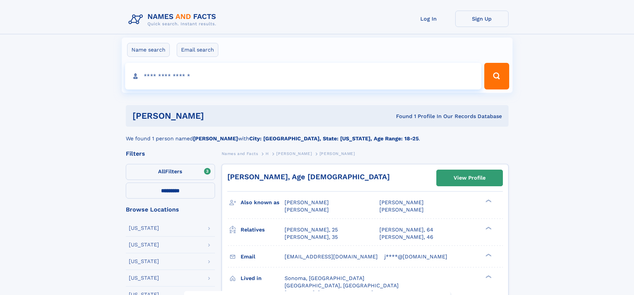 The width and height of the screenshot is (634, 295). What do you see at coordinates (161, 171) in the screenshot?
I see `span: All` at bounding box center [161, 171].